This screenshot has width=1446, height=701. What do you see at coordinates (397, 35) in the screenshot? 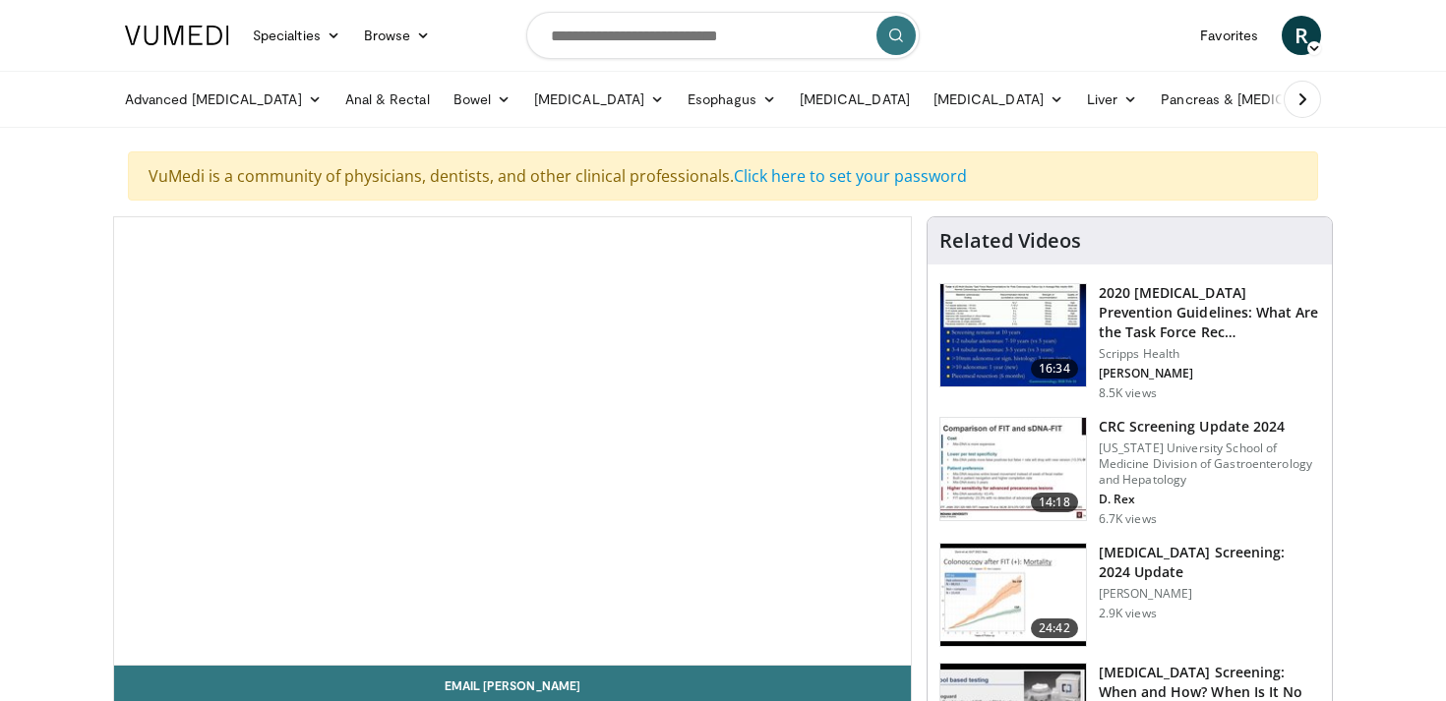
I see `a: Browse` at bounding box center [397, 35].